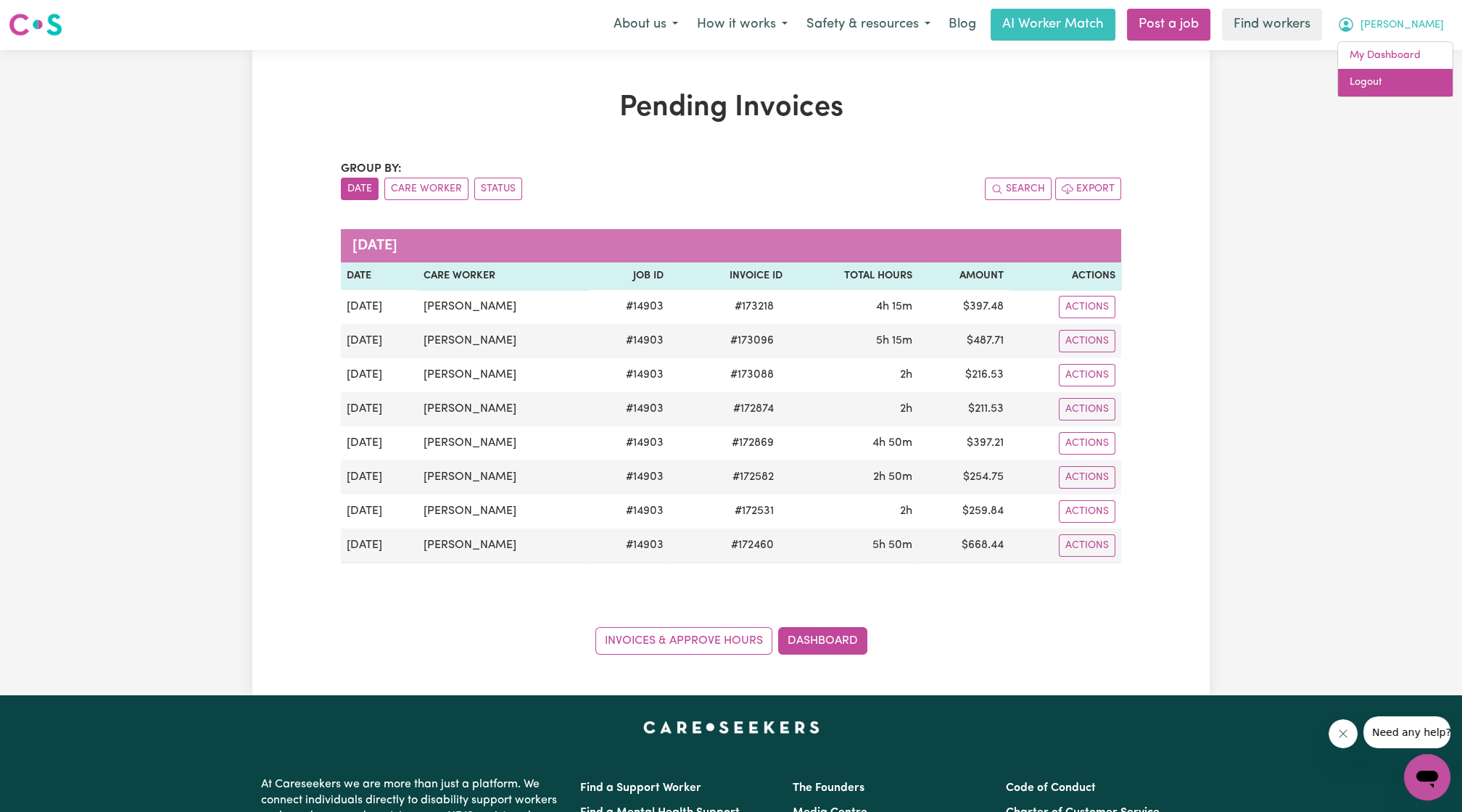  What do you see at coordinates (731, 108) in the screenshot?
I see `h1: Pending Invoices` at bounding box center [731, 108].